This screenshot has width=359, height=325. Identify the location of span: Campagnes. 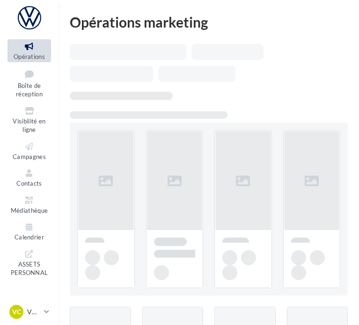
(29, 157).